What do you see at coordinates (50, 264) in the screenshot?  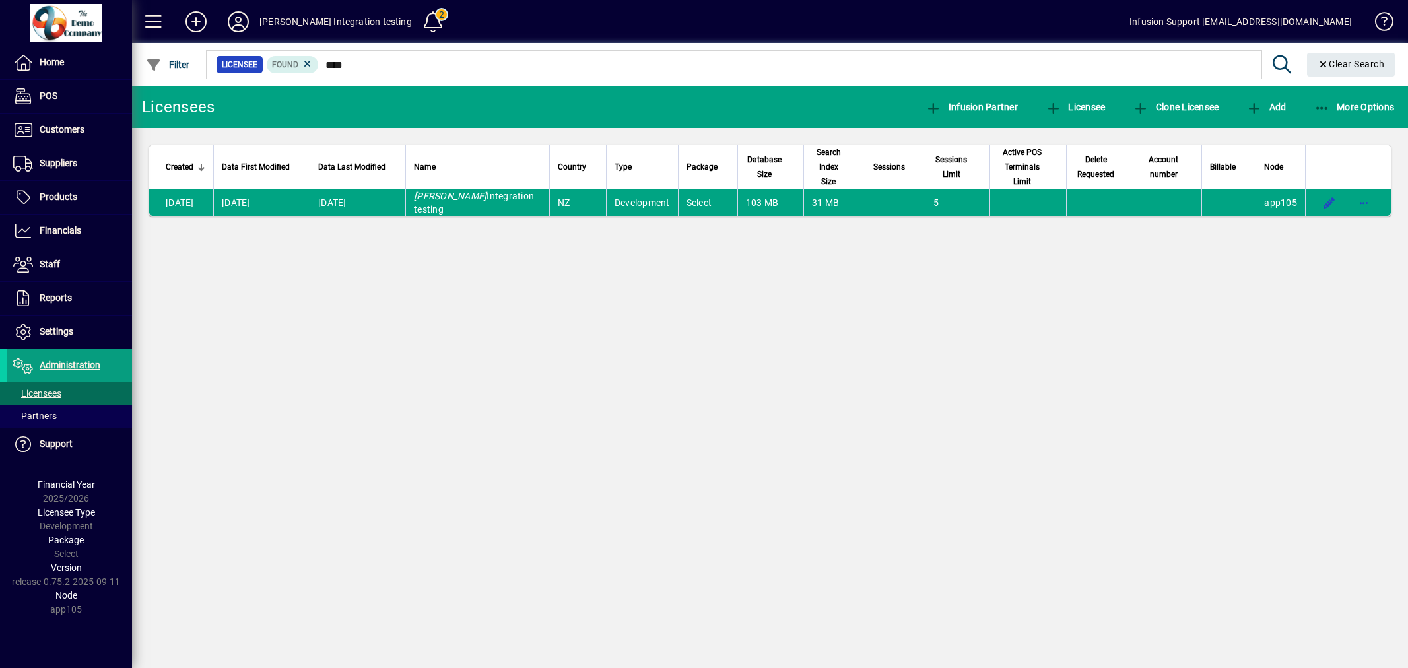 I see `span: Staff` at bounding box center [50, 264].